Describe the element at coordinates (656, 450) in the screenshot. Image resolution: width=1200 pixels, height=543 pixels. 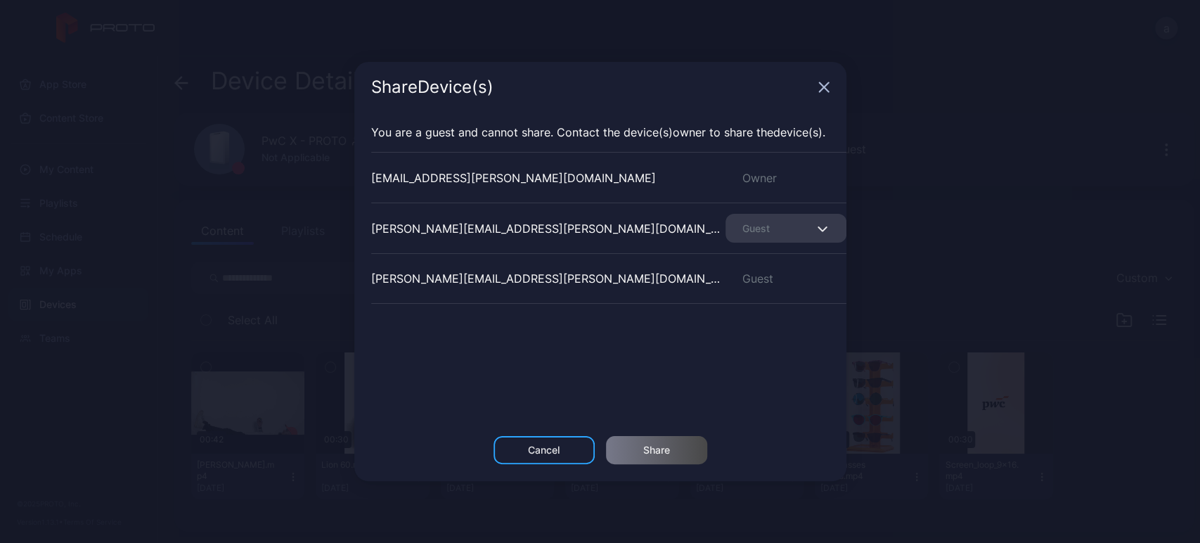
I see `div: Share` at that location.